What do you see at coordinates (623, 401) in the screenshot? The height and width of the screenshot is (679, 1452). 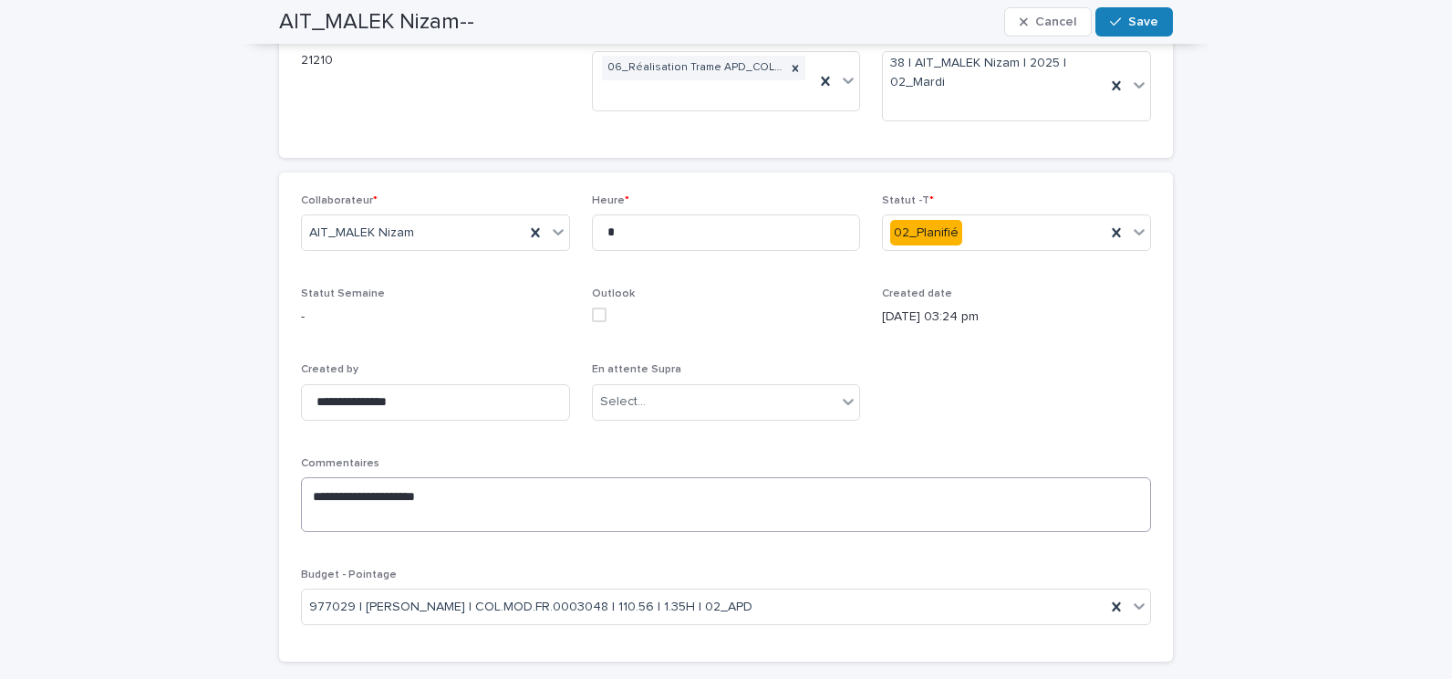 I see `div: Select...` at bounding box center [623, 401].